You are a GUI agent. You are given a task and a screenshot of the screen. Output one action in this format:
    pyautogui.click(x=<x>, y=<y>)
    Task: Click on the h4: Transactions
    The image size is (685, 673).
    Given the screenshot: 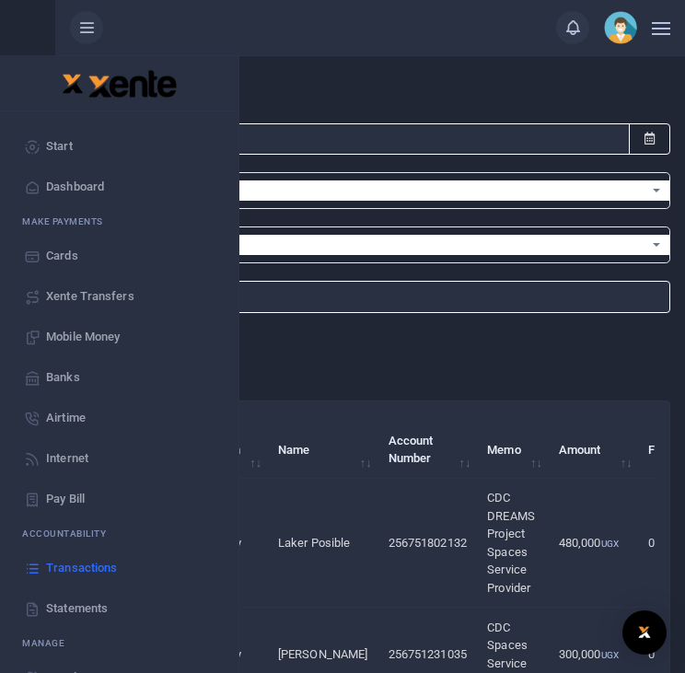 What is the action you would take?
    pyautogui.click(x=370, y=80)
    